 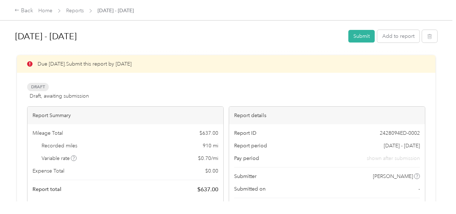 What do you see at coordinates (327, 116) in the screenshot?
I see `div: Report details` at bounding box center [327, 116].